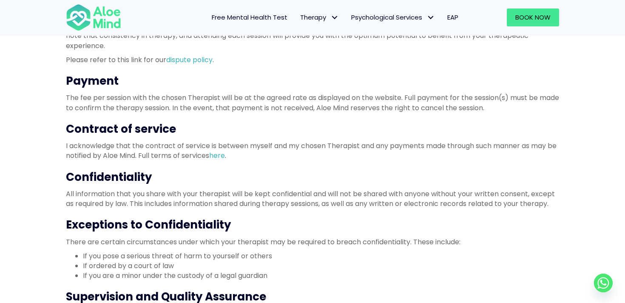 Image resolution: width=625 pixels, height=303 pixels. I want to click on span: Psychological Services: submenu, so click(430, 17).